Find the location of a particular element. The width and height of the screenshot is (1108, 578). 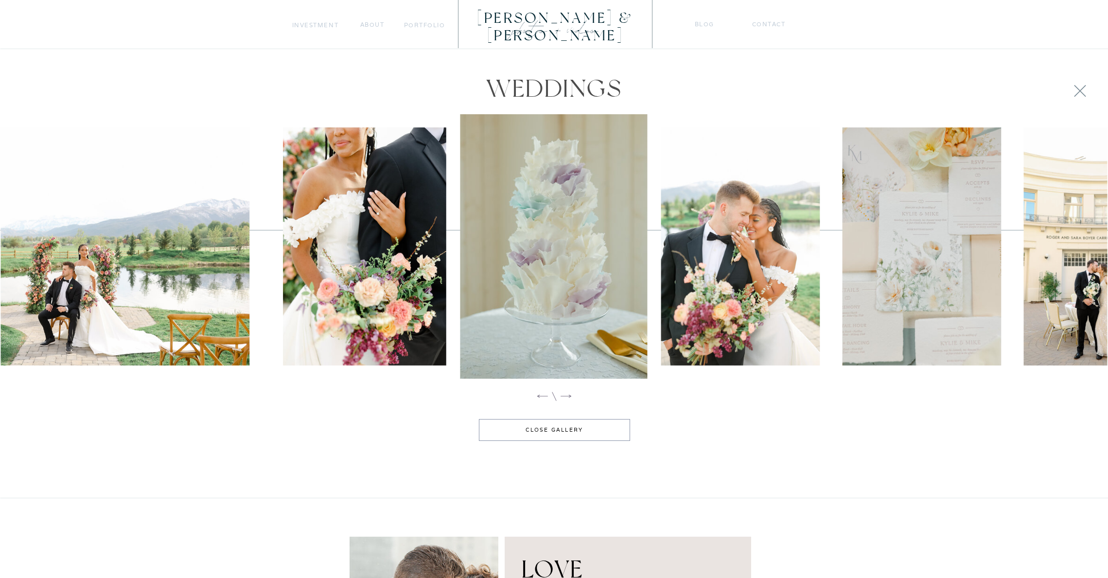

a: Contact is located at coordinates (769, 24).